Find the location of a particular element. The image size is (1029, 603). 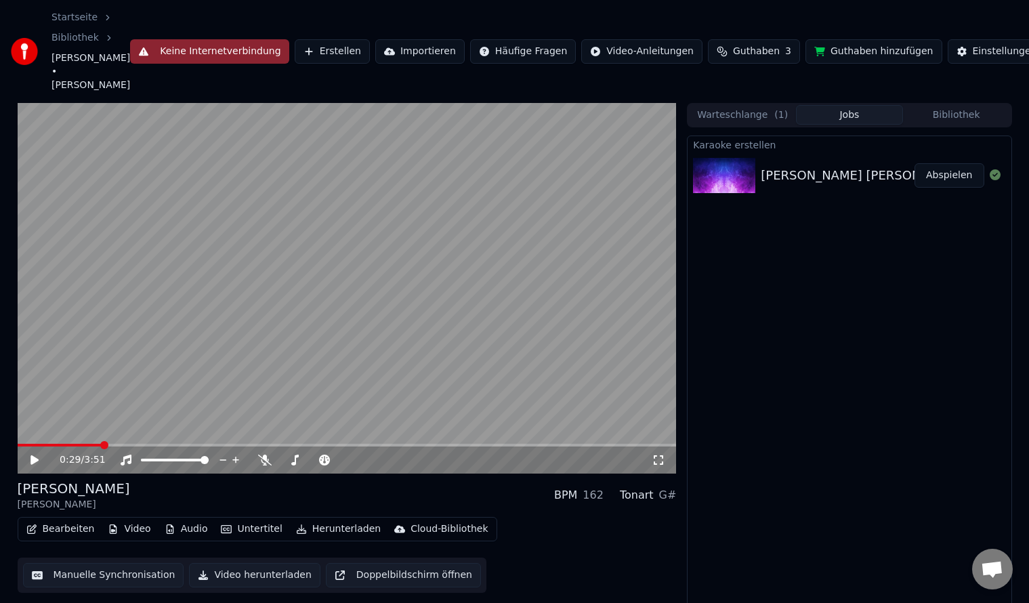

button: Häufige Fragen is located at coordinates (523, 51).